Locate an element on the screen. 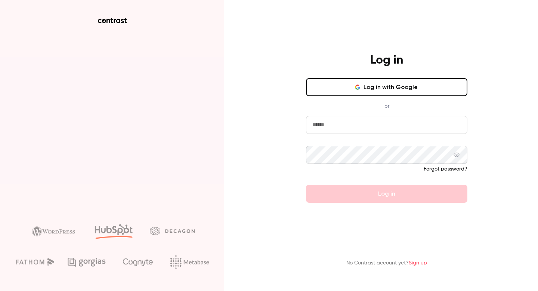  span: or is located at coordinates (387, 106).